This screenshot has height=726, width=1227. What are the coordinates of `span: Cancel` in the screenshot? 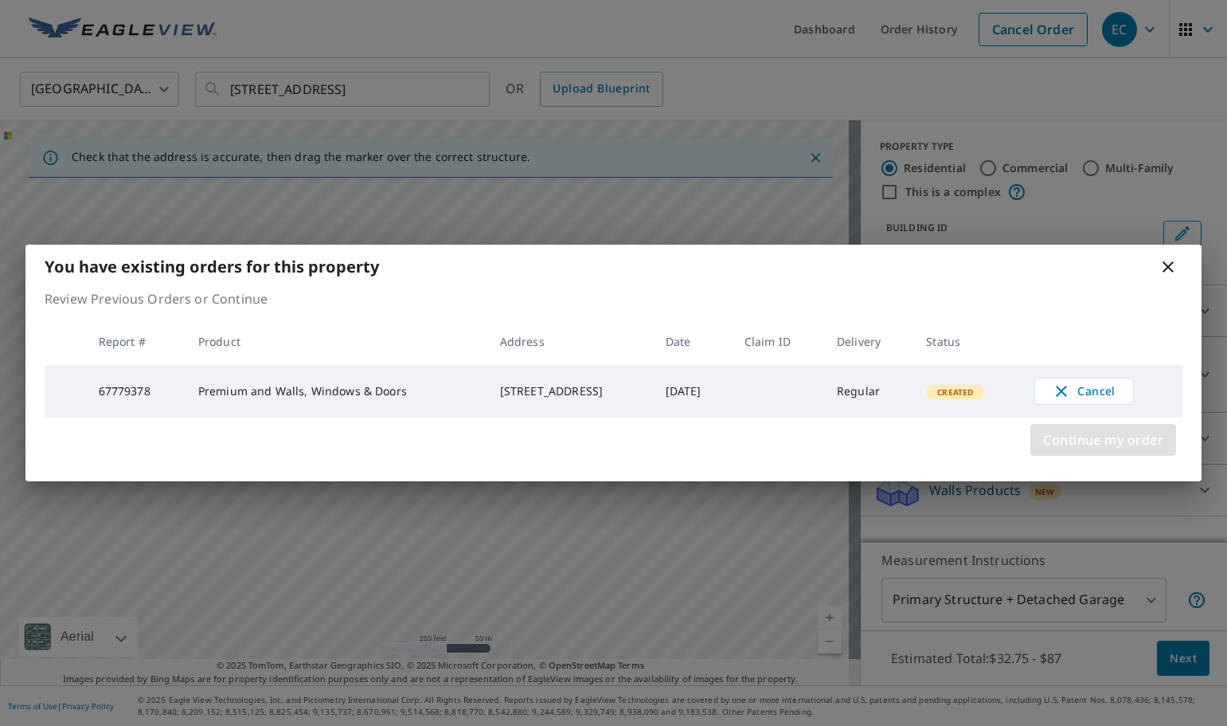 It's located at (1084, 391).